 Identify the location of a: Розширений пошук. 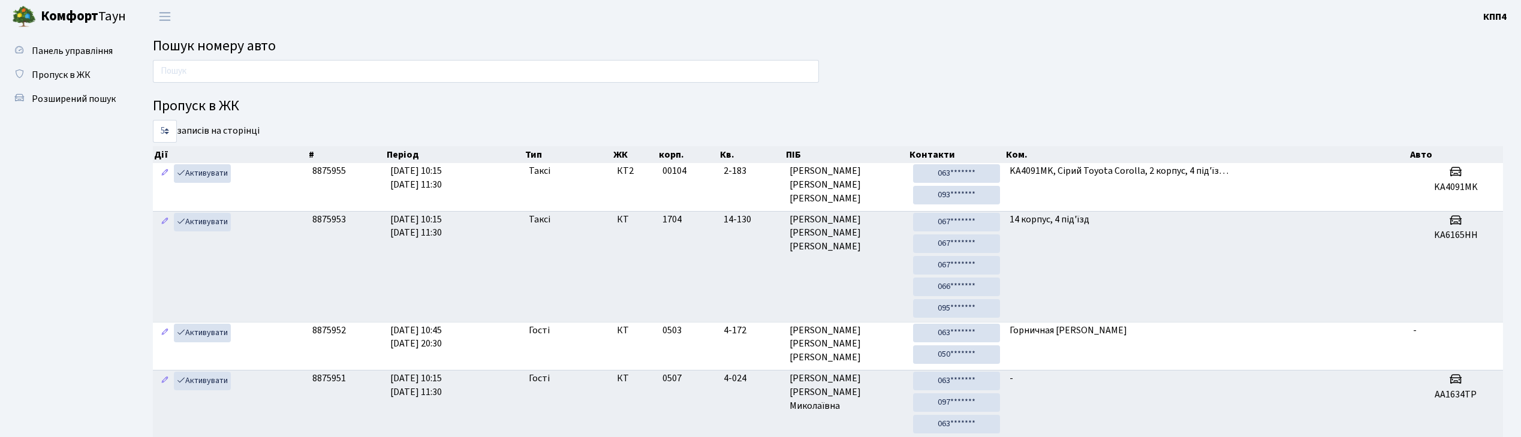
(66, 99).